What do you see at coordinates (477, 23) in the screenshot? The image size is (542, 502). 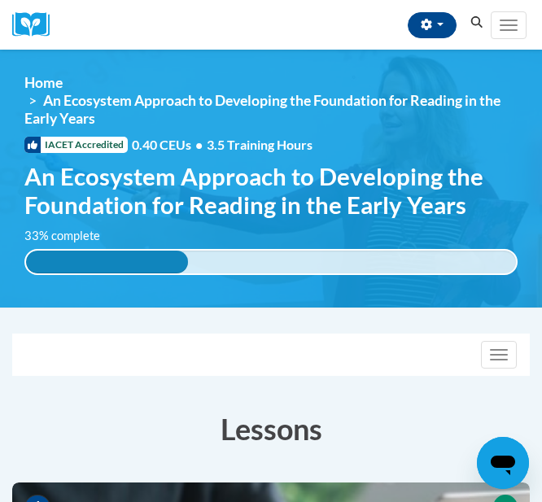 I see `button: Search` at bounding box center [477, 23].